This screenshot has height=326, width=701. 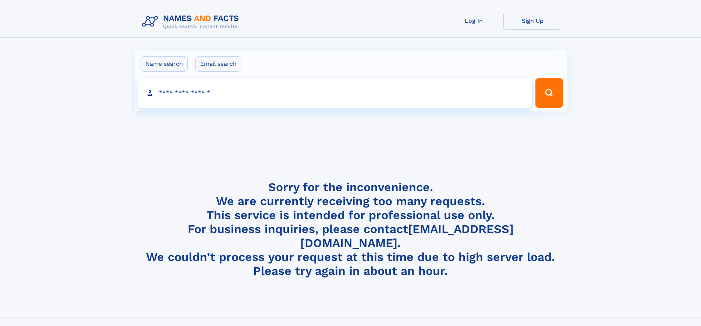 I want to click on a: Log In, so click(x=474, y=21).